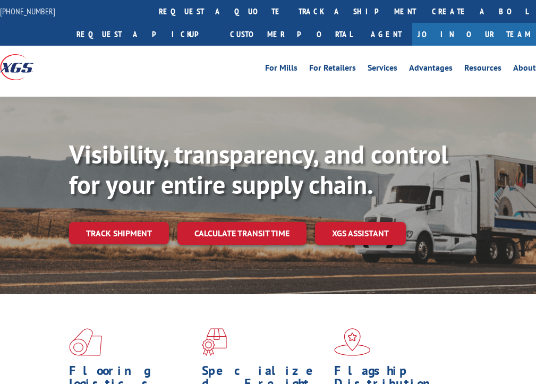 Image resolution: width=536 pixels, height=384 pixels. Describe the element at coordinates (214, 342) in the screenshot. I see `img: xgs-icon-focused-on-flooring-red` at that location.